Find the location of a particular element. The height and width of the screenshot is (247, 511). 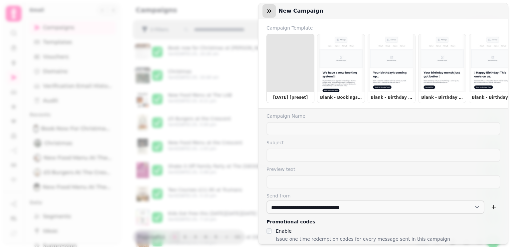

p: Blank - Birthday This Month is located at coordinates (442, 97).